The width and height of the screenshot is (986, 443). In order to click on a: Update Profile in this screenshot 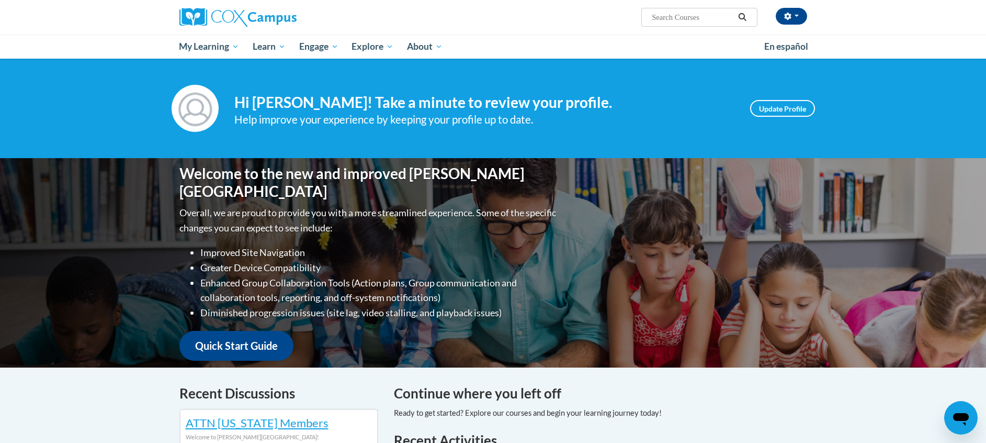, I will do `click(783, 108)`.